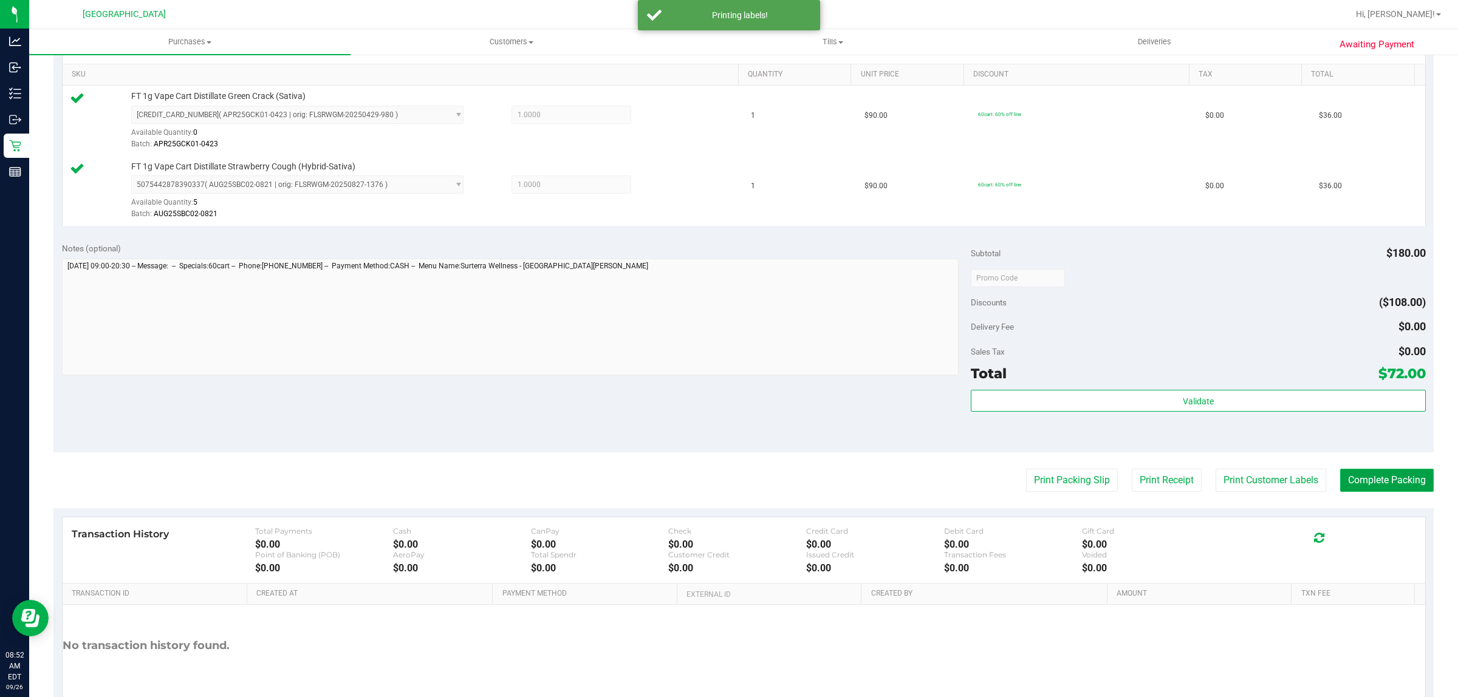 This screenshot has width=1458, height=697. What do you see at coordinates (599, 531) in the screenshot?
I see `div: CanPay` at bounding box center [599, 531].